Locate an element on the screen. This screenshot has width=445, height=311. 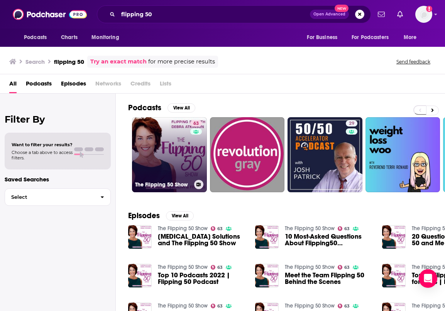
button: Select is located at coordinates (58, 197).